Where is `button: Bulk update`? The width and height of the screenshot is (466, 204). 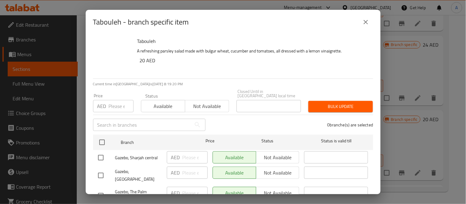
button: Bulk update is located at coordinates (341, 107).